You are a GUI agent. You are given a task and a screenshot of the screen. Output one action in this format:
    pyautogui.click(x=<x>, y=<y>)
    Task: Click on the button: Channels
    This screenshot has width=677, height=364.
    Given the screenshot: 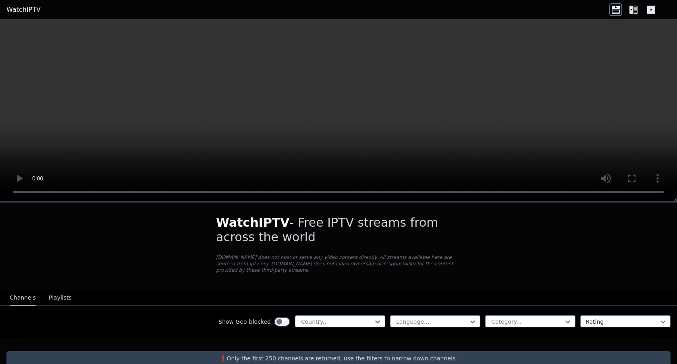 What is the action you would take?
    pyautogui.click(x=23, y=298)
    